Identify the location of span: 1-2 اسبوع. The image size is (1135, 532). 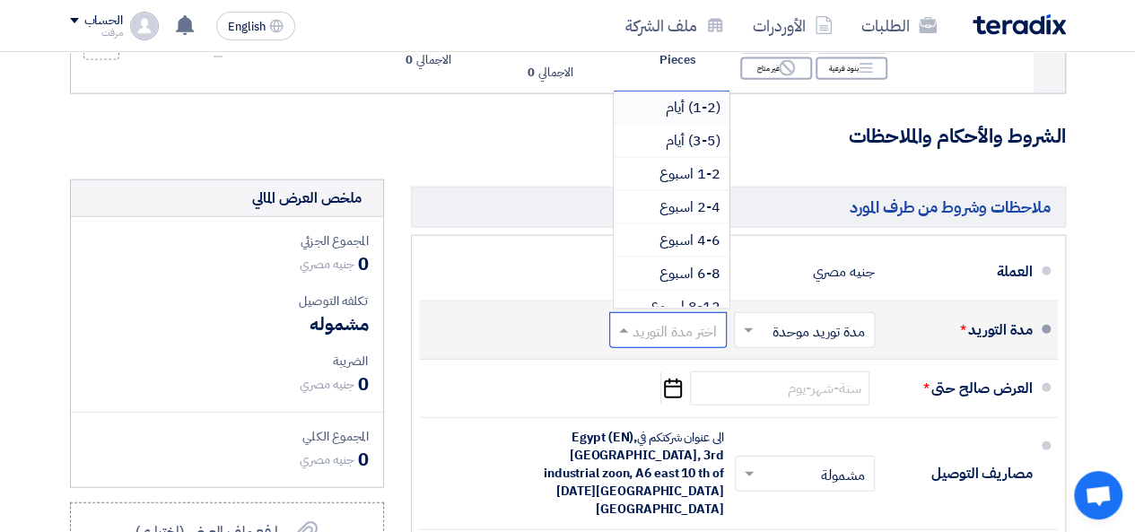
(690, 174).